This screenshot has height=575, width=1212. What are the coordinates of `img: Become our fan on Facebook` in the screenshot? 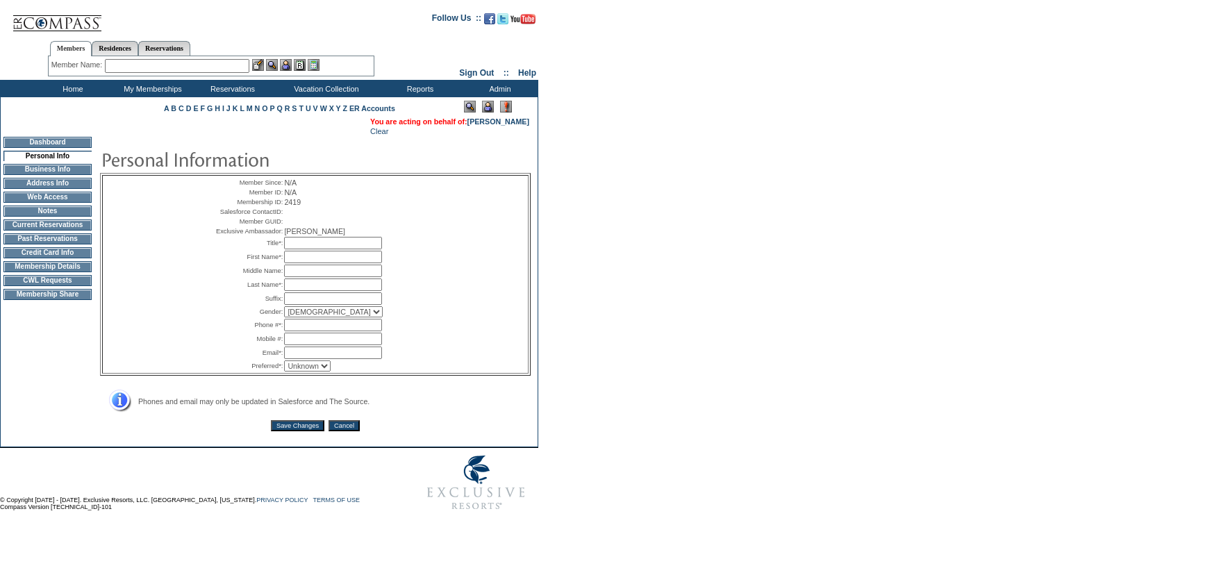 It's located at (490, 19).